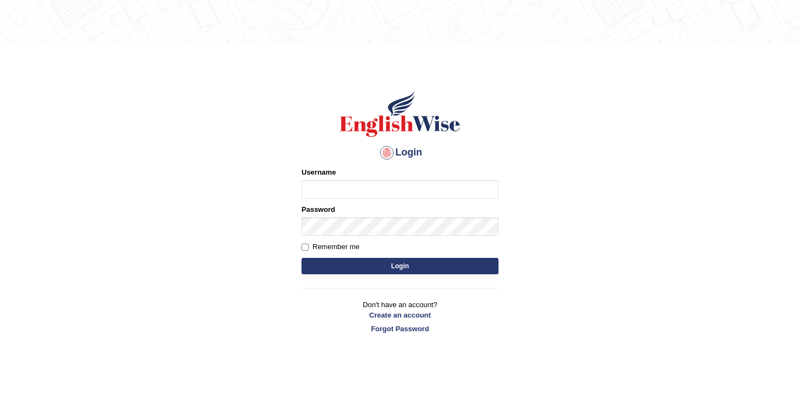 Image resolution: width=800 pixels, height=415 pixels. What do you see at coordinates (400, 328) in the screenshot?
I see `a: Forgot Password` at bounding box center [400, 328].